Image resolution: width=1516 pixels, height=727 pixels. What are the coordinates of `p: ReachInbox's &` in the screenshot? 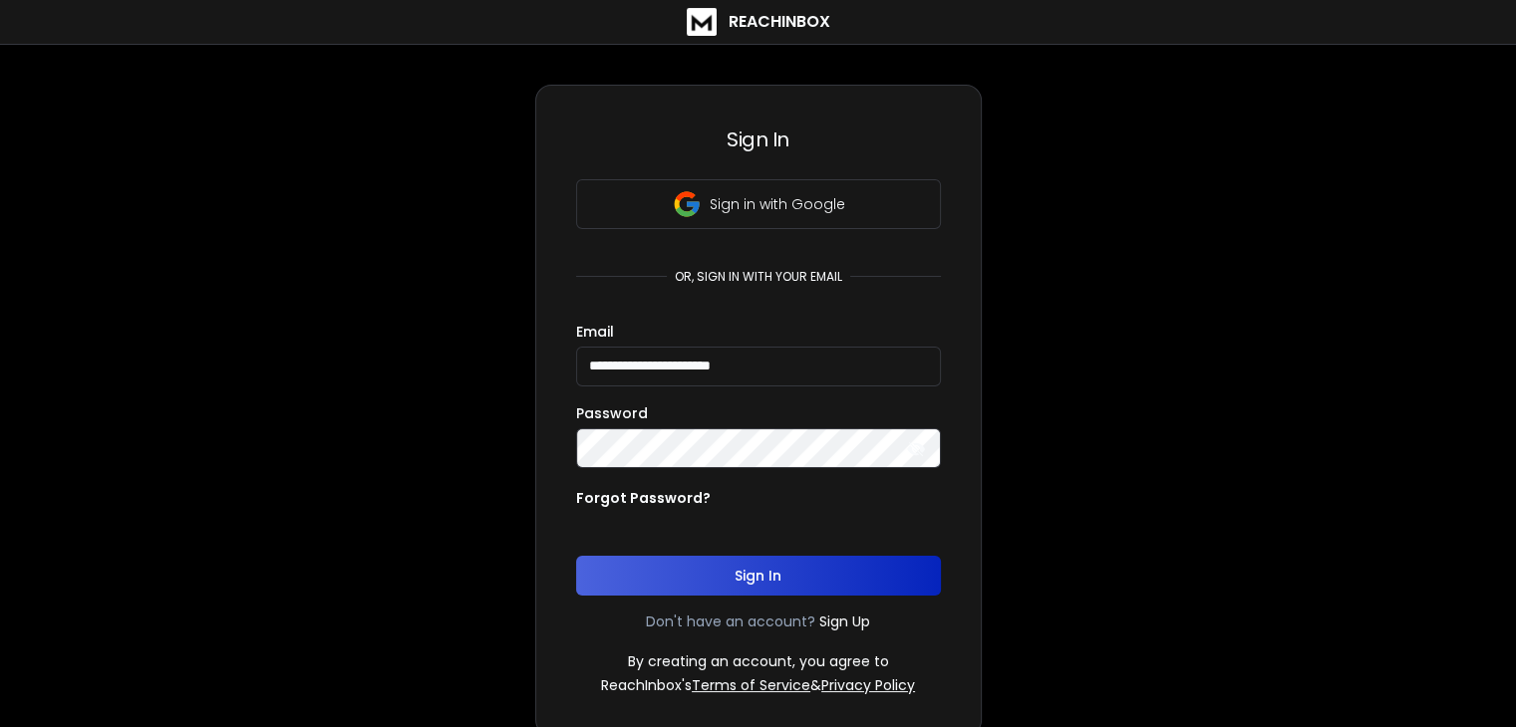 It's located at (757, 686).